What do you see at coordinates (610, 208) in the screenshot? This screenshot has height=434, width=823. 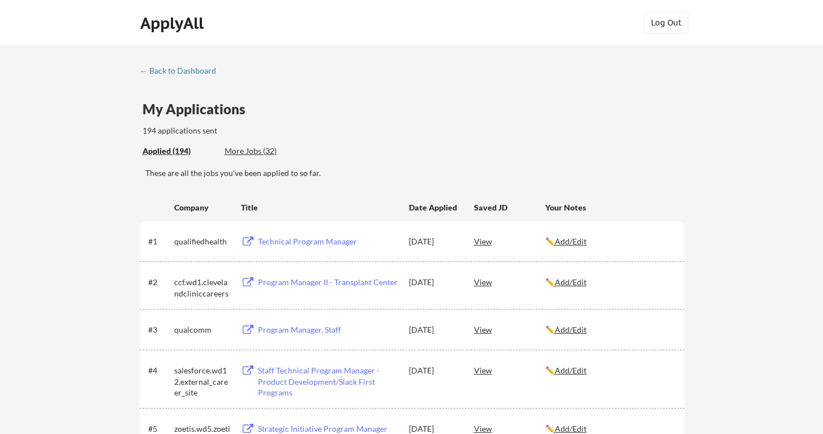 I see `div: Your Notes` at bounding box center [610, 208].